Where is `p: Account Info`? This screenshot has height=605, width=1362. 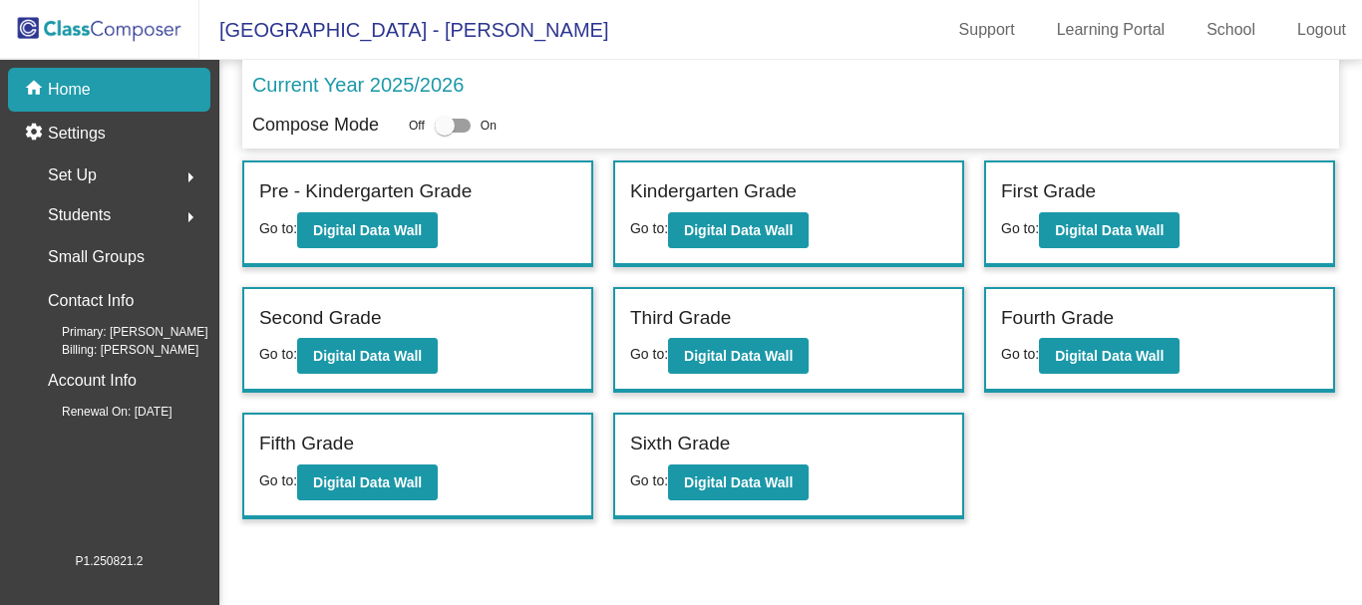 p: Account Info is located at coordinates (92, 381).